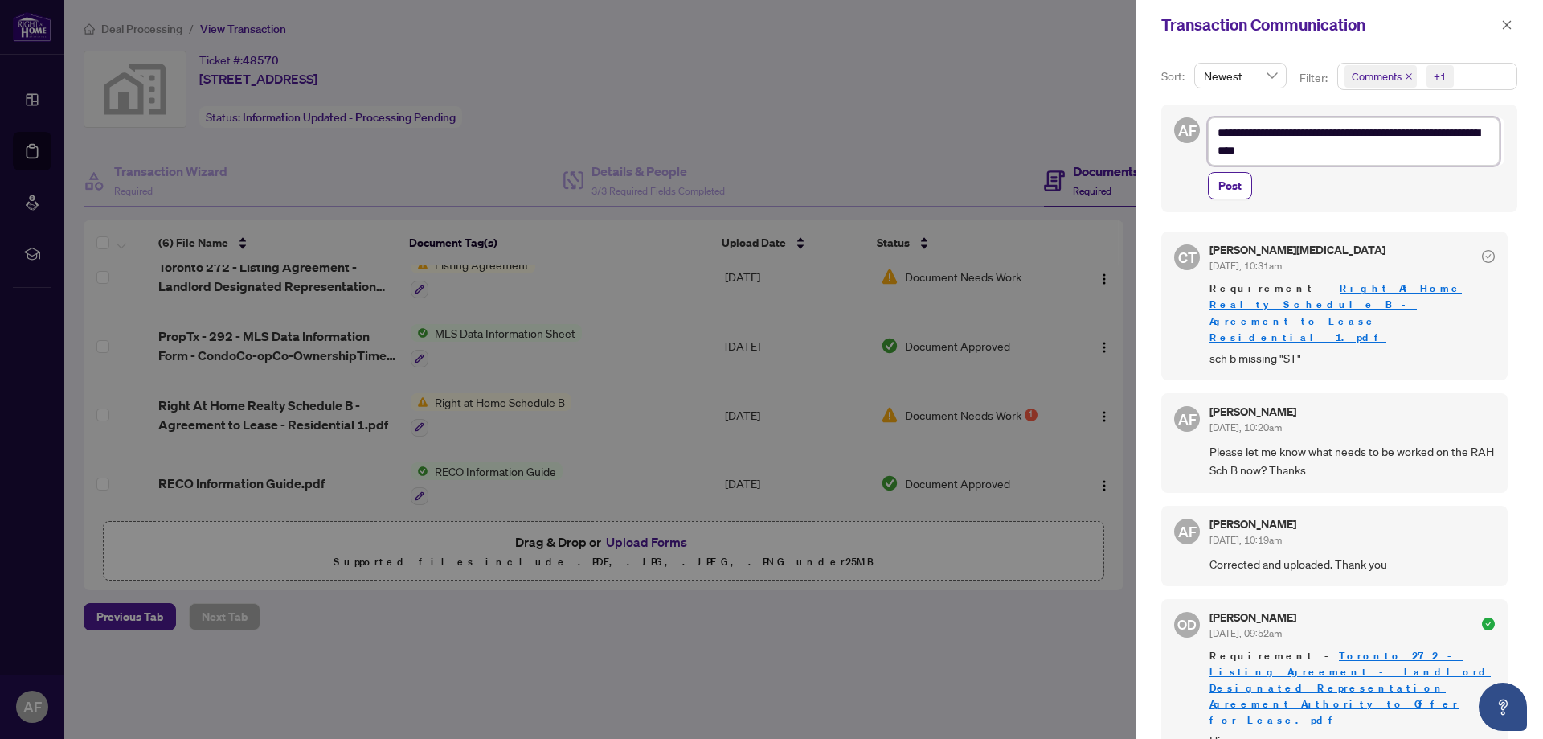 The height and width of the screenshot is (739, 1543). Describe the element at coordinates (1328, 25) in the screenshot. I see `div: Transaction Communication` at that location.